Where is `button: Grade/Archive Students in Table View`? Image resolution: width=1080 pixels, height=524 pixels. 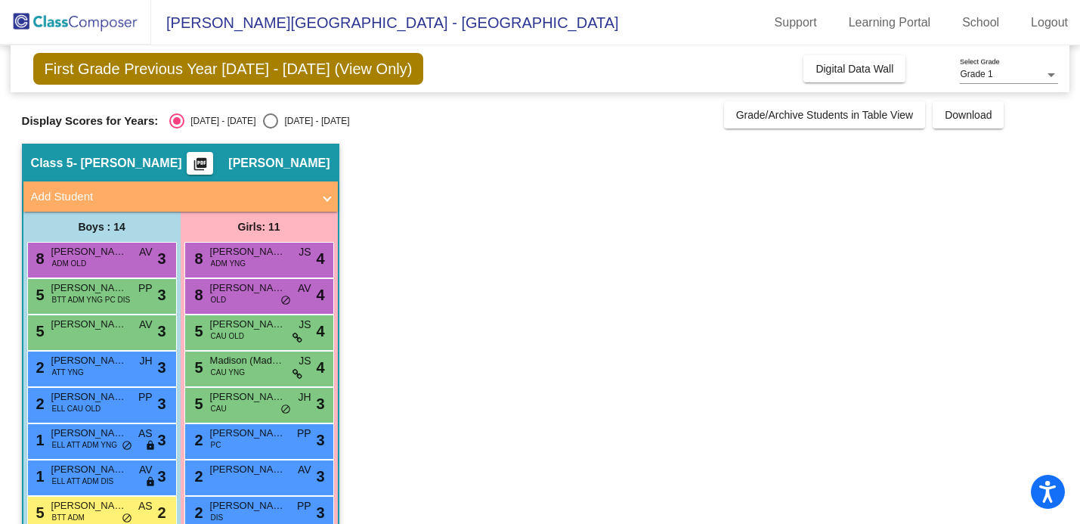
button: Grade/Archive Students in Table View is located at coordinates (825, 115).